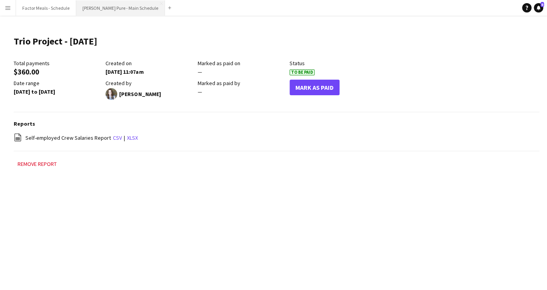 Image resolution: width=547 pixels, height=290 pixels. I want to click on button: Remove report, so click(37, 164).